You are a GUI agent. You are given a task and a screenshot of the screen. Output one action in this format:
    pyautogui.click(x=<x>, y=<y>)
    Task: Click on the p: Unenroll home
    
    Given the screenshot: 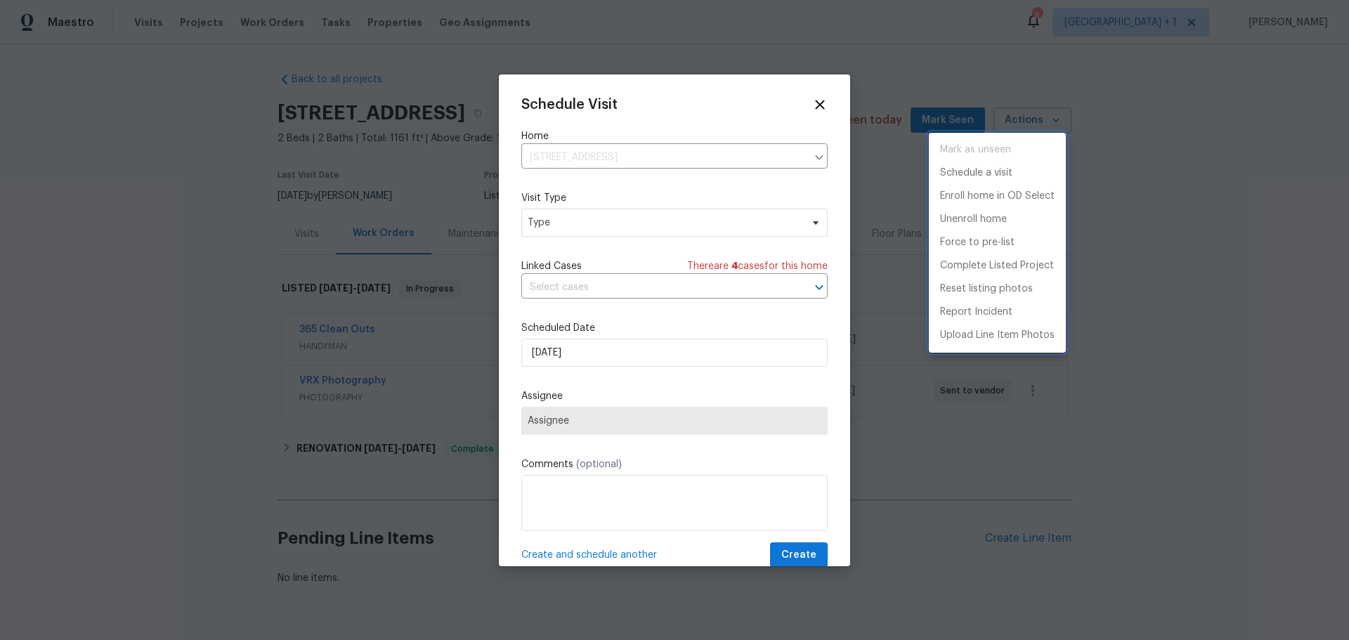 What is the action you would take?
    pyautogui.click(x=973, y=219)
    